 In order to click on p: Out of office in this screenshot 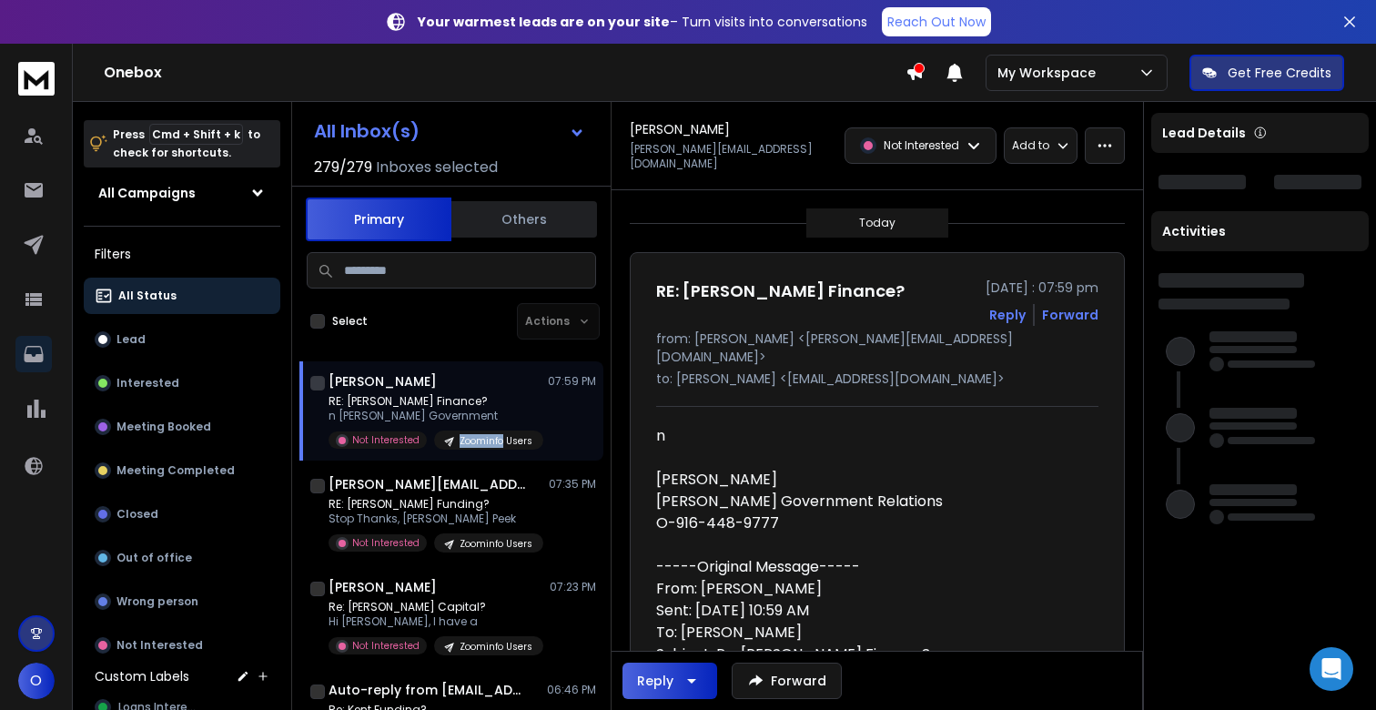, I will do `click(154, 558)`.